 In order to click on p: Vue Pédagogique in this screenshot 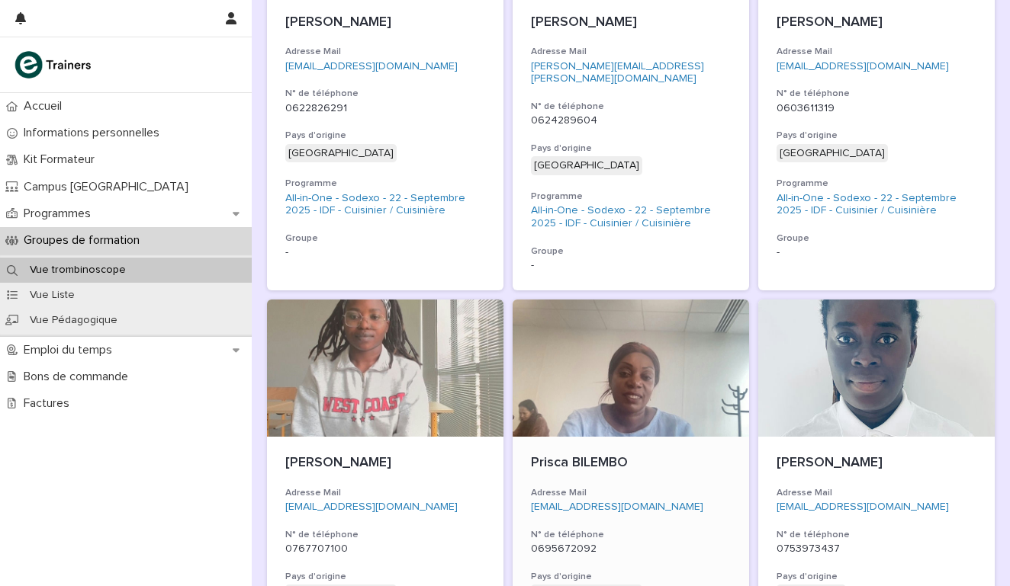, I will do `click(73, 320)`.